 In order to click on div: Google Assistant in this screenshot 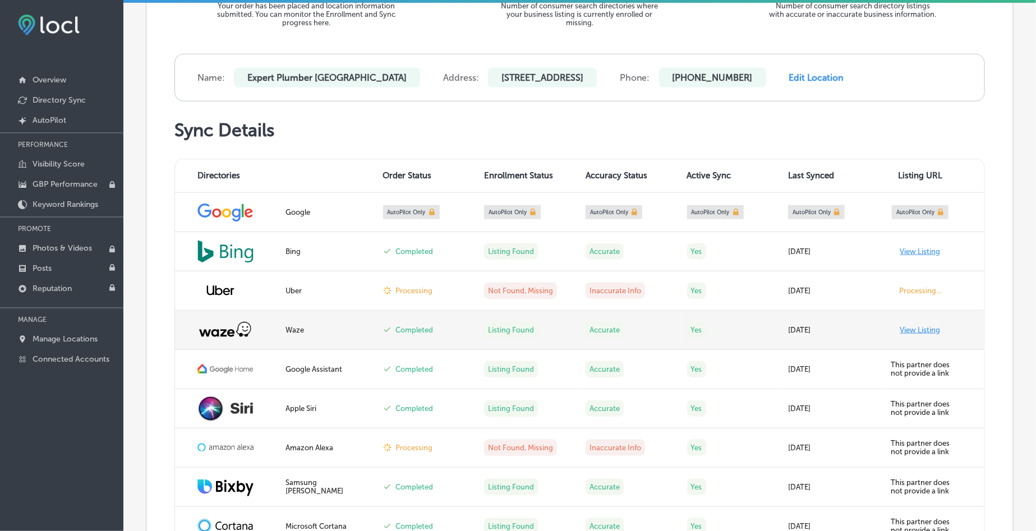, I will do `click(327, 369)`.